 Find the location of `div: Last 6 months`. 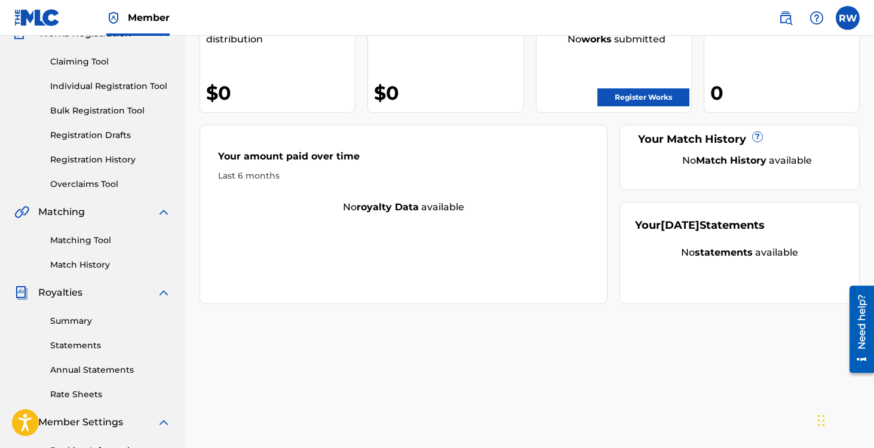

div: Last 6 months is located at coordinates (403, 176).